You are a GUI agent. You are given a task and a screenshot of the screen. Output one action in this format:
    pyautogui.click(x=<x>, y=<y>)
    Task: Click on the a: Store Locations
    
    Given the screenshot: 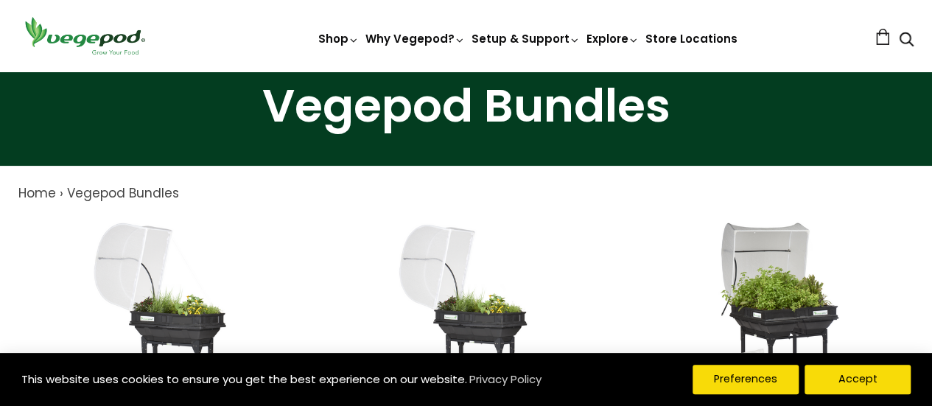 What is the action you would take?
    pyautogui.click(x=691, y=38)
    